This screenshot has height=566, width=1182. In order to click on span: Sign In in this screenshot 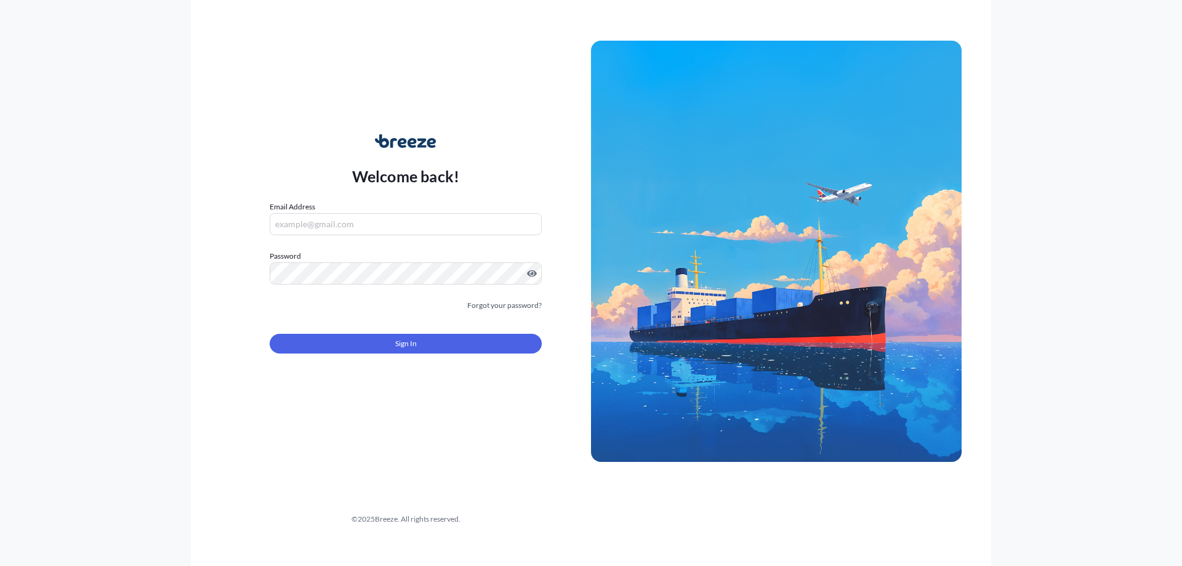, I will do `click(406, 343)`.